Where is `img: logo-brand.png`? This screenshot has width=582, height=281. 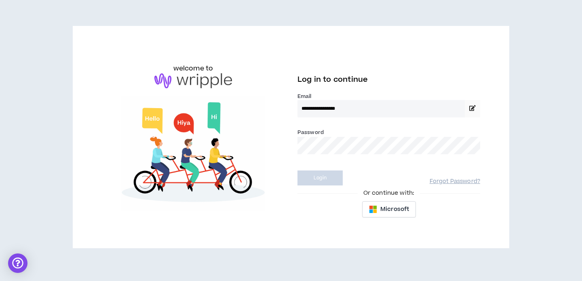
img: logo-brand.png is located at coordinates (193, 81).